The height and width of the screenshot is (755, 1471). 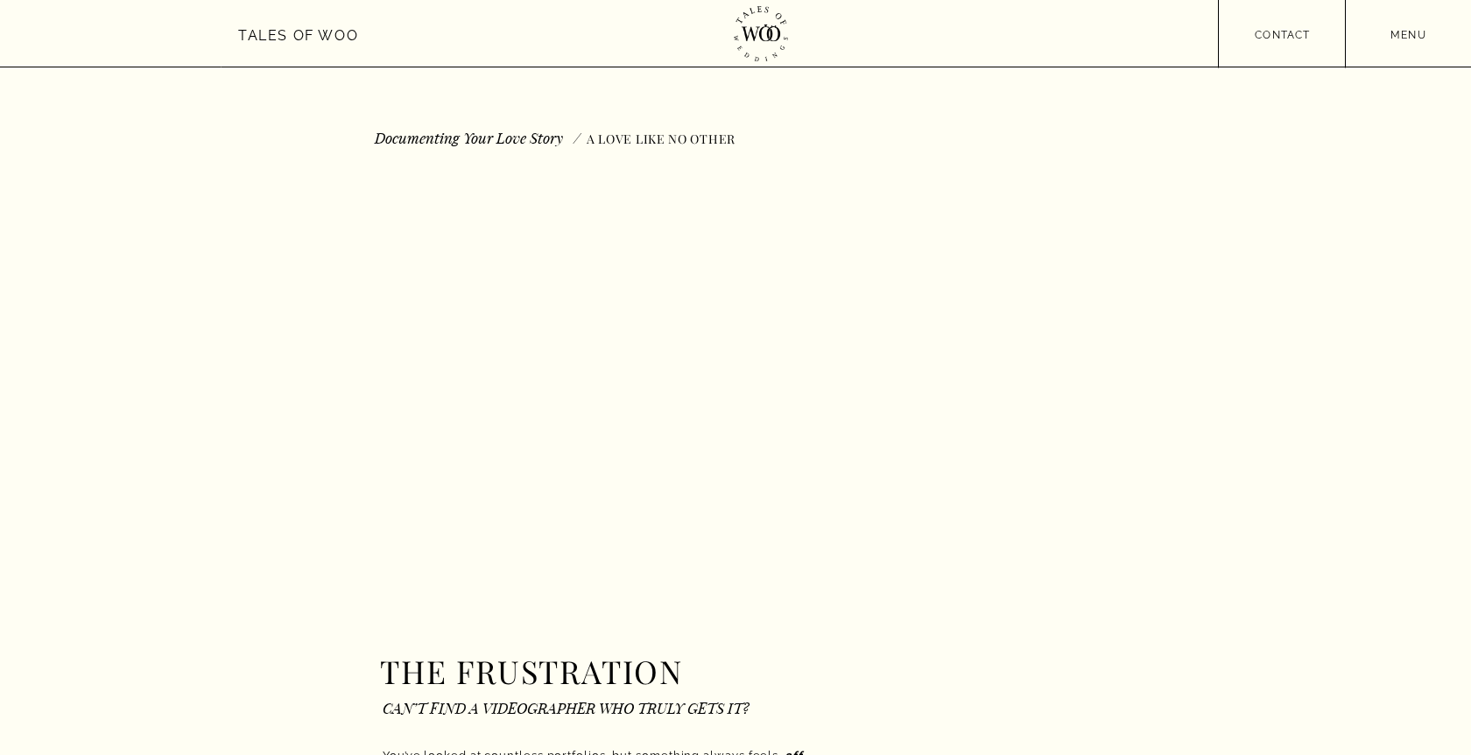 What do you see at coordinates (468, 136) in the screenshot?
I see `h1: Documenting Your Love Story` at bounding box center [468, 136].